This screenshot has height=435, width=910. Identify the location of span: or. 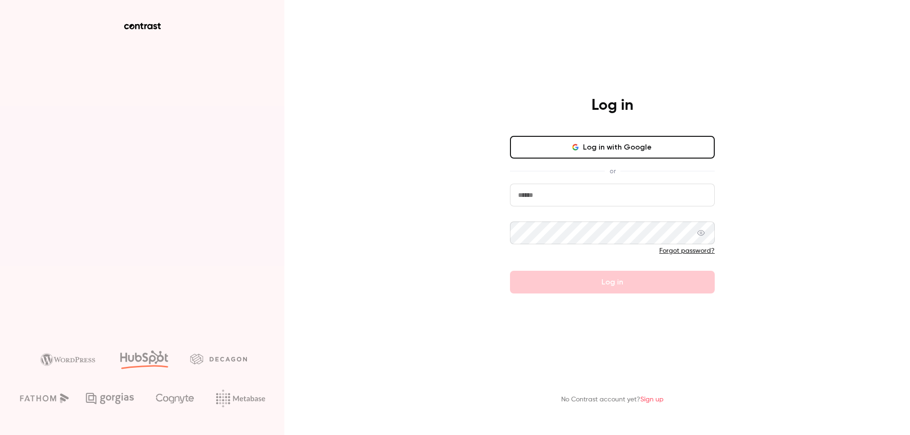
(612, 171).